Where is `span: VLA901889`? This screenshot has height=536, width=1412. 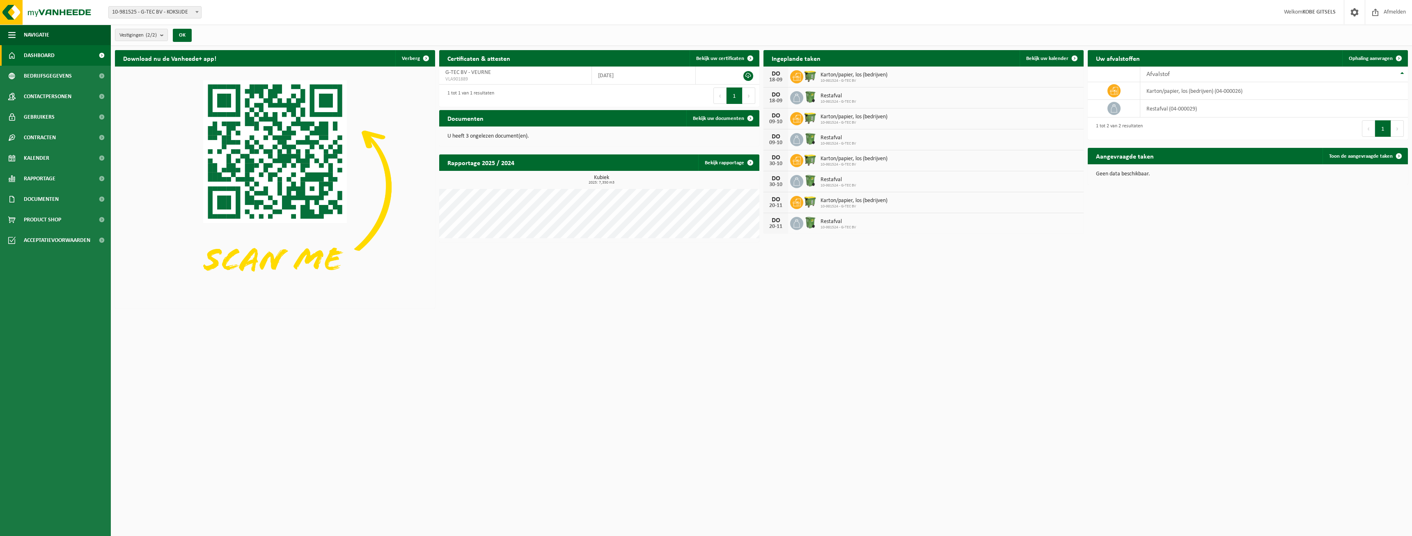 span: VLA901889 is located at coordinates (515, 79).